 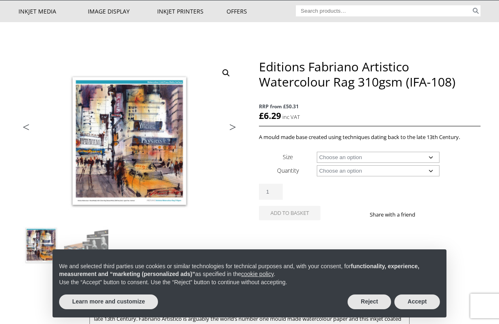 What do you see at coordinates (271, 192) in the screenshot?
I see `input: Product quantity` at bounding box center [271, 192].